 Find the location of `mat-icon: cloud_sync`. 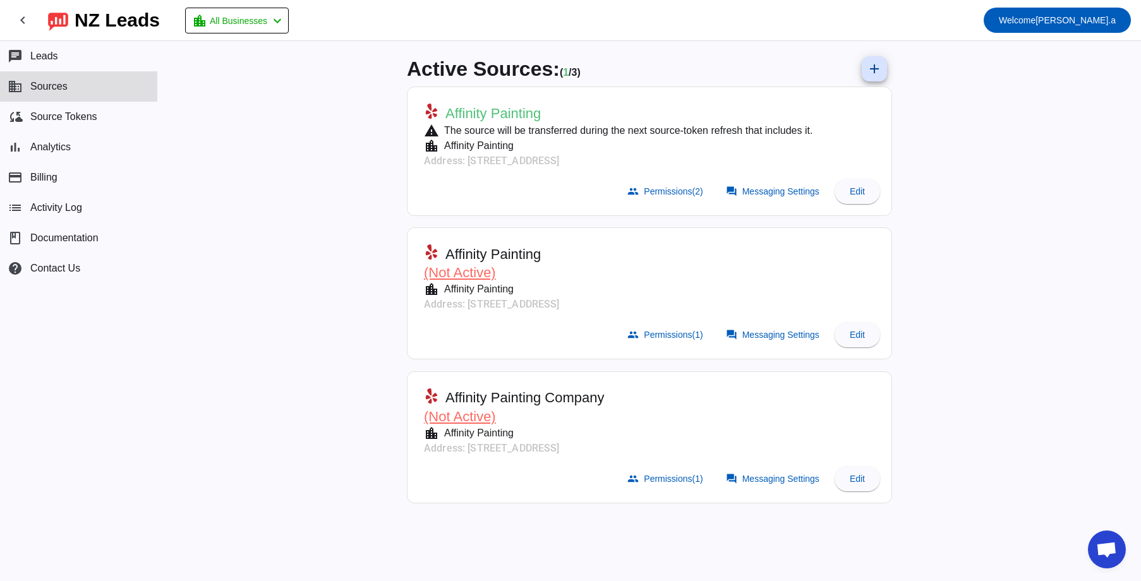

mat-icon: cloud_sync is located at coordinates (15, 117).